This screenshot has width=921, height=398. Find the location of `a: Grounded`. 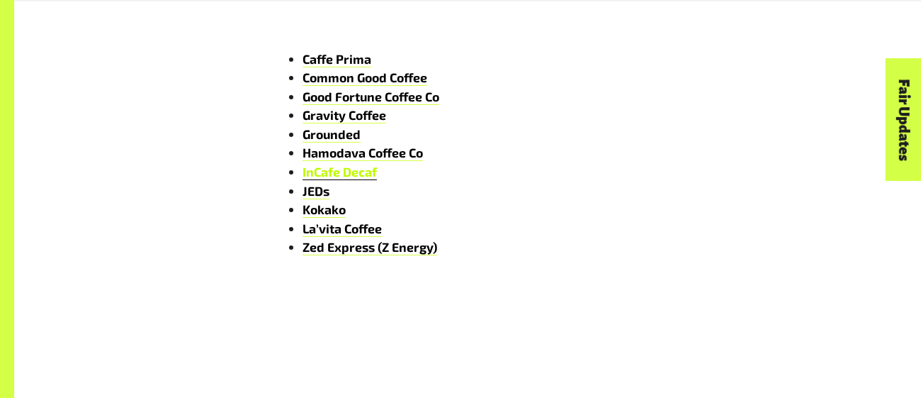

a: Grounded is located at coordinates (332, 134).